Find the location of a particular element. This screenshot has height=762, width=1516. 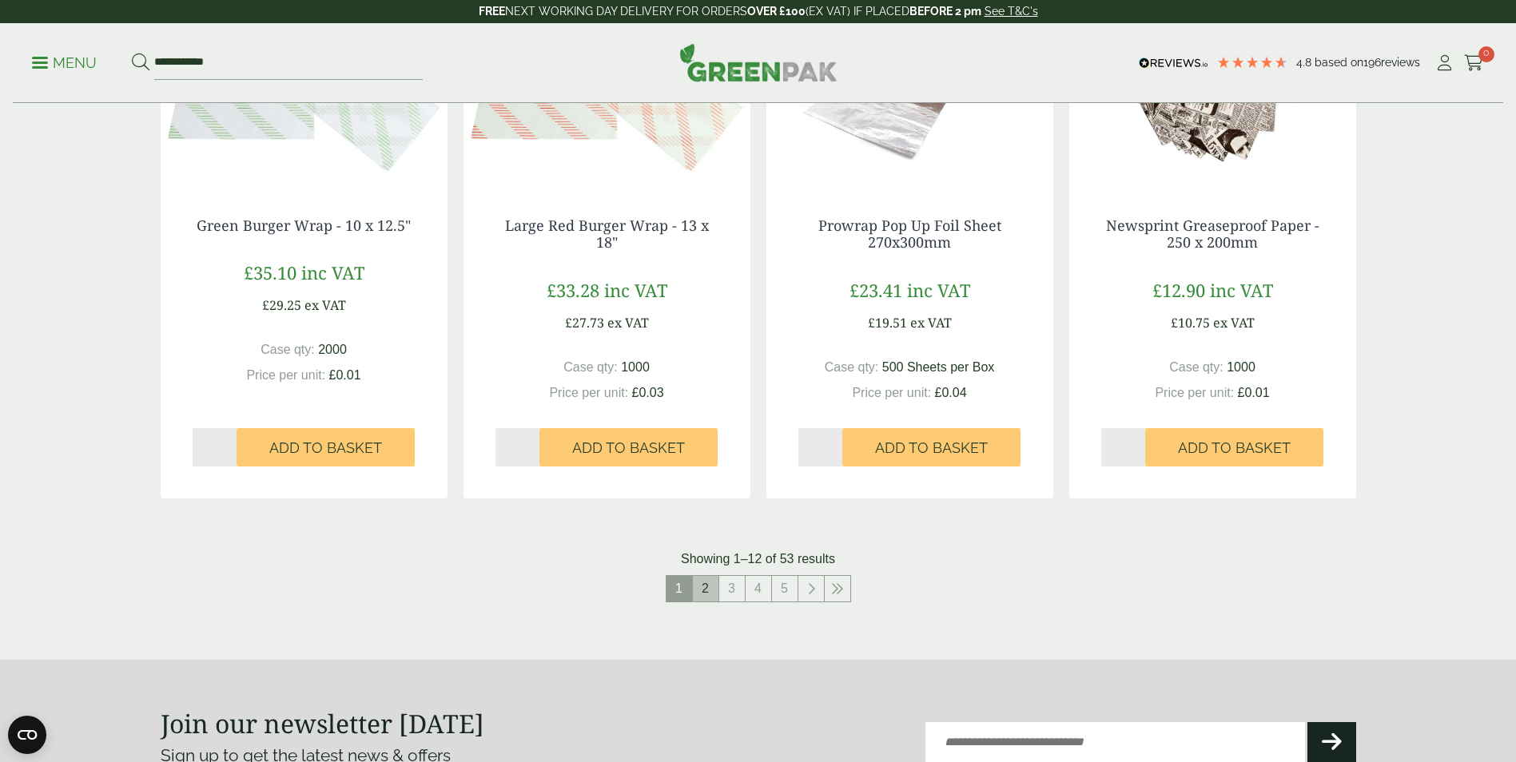

span: £19.51 is located at coordinates (887, 323).